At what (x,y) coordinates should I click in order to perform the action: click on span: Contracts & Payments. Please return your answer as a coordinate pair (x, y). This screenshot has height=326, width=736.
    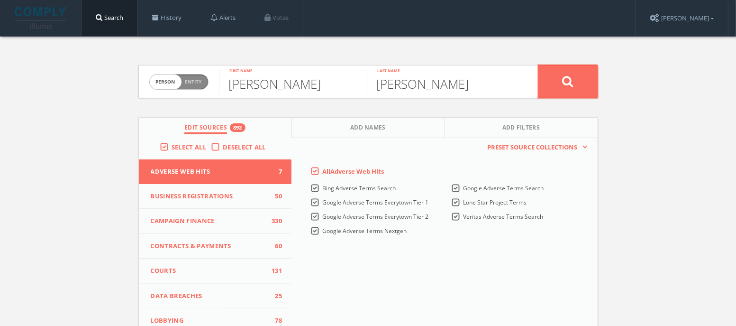
    Looking at the image, I should click on (210, 246).